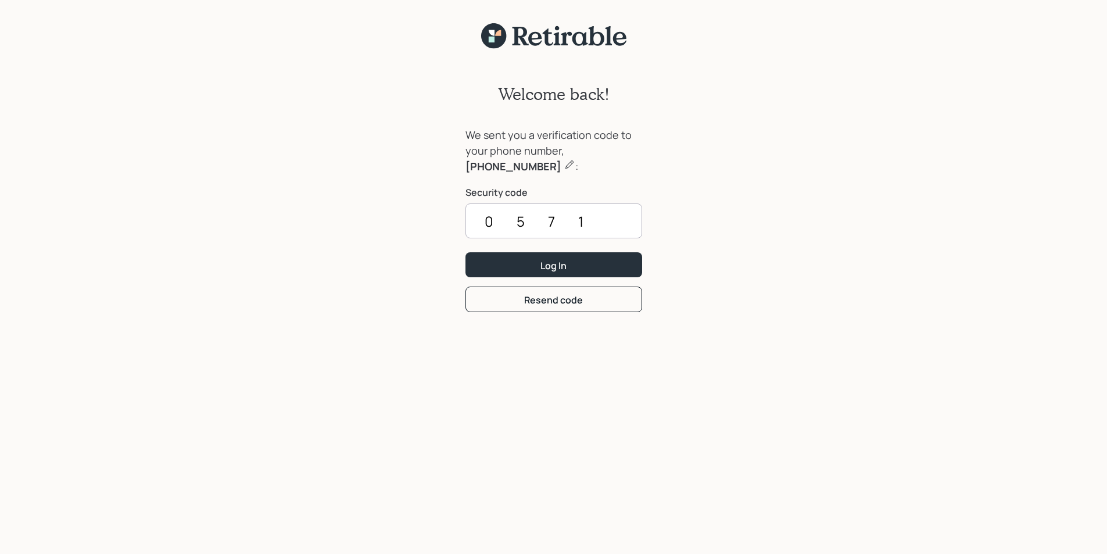 This screenshot has height=554, width=1107. I want to click on h2: Welcome back!, so click(554, 94).